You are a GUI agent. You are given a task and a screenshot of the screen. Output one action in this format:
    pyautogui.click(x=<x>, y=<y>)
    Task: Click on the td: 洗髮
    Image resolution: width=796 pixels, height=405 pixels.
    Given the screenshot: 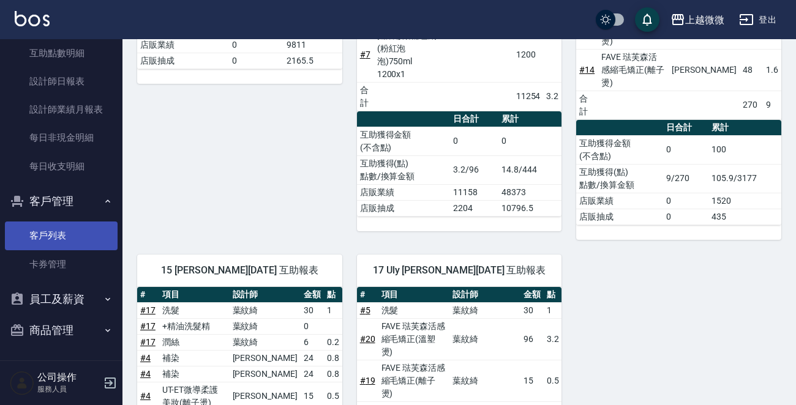 What is the action you would take?
    pyautogui.click(x=194, y=310)
    